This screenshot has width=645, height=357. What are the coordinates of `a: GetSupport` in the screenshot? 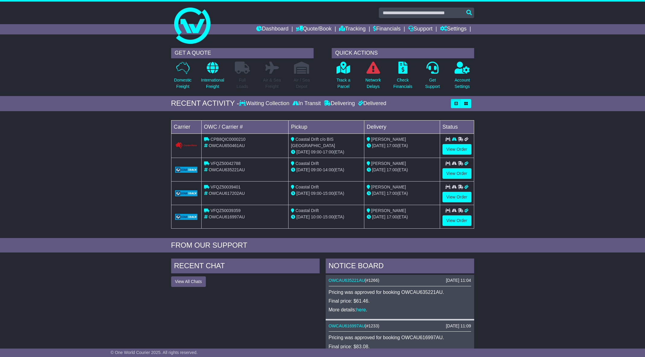 It's located at (432, 77).